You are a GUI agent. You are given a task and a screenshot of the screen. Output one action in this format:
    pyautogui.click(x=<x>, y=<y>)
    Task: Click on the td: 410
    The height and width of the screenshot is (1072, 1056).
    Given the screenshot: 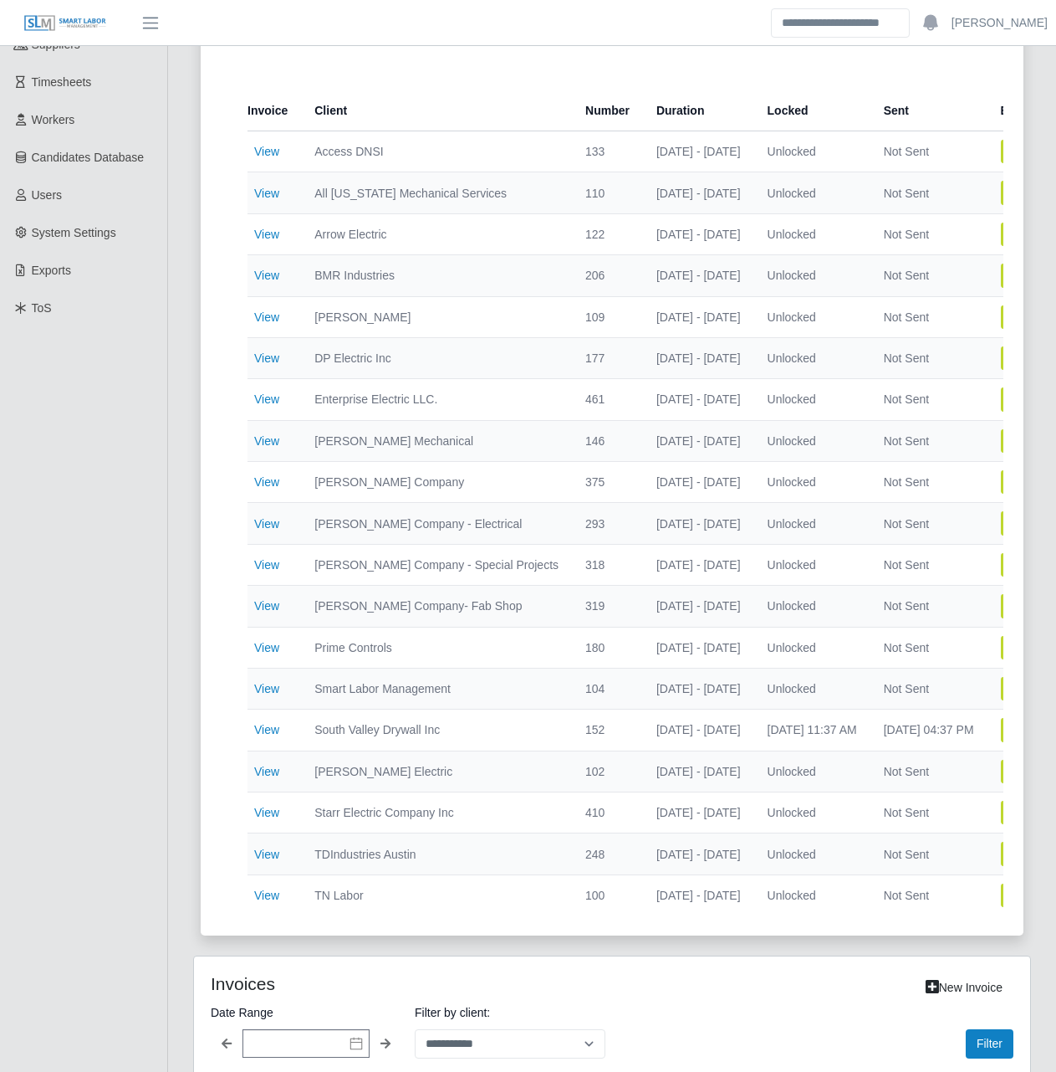 What is the action you would take?
    pyautogui.click(x=607, y=812)
    